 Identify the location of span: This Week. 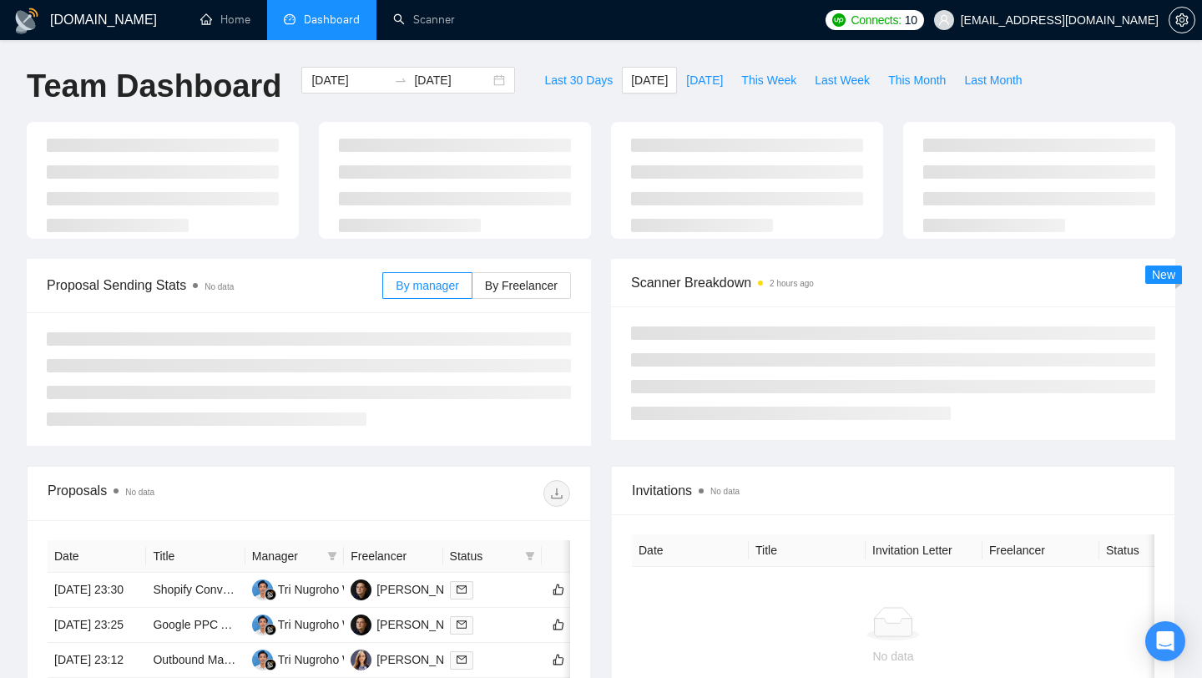
(769, 80).